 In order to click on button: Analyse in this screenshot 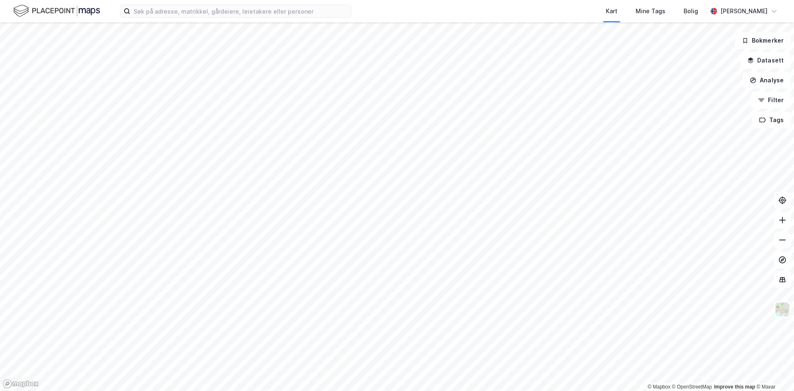, I will do `click(767, 80)`.